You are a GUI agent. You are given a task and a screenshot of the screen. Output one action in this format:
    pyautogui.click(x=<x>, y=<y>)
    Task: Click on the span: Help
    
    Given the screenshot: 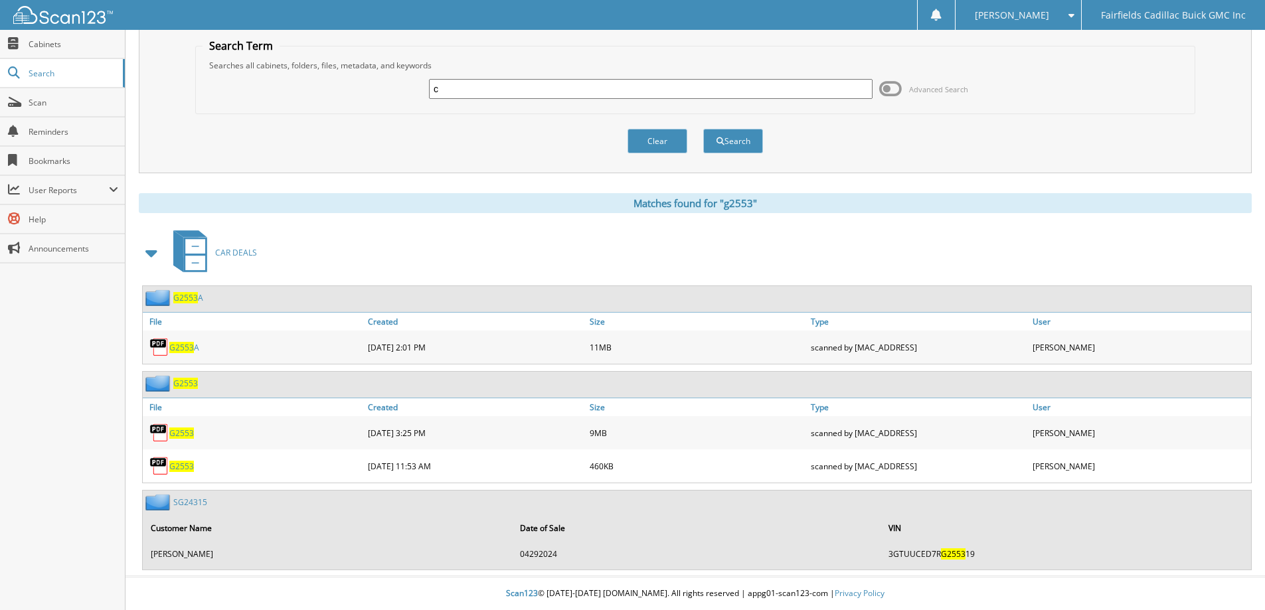 What is the action you would take?
    pyautogui.click(x=73, y=219)
    